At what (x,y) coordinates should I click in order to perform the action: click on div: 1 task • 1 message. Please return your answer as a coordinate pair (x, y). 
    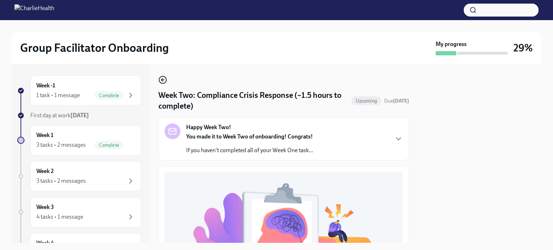
    Looking at the image, I should click on (58, 95).